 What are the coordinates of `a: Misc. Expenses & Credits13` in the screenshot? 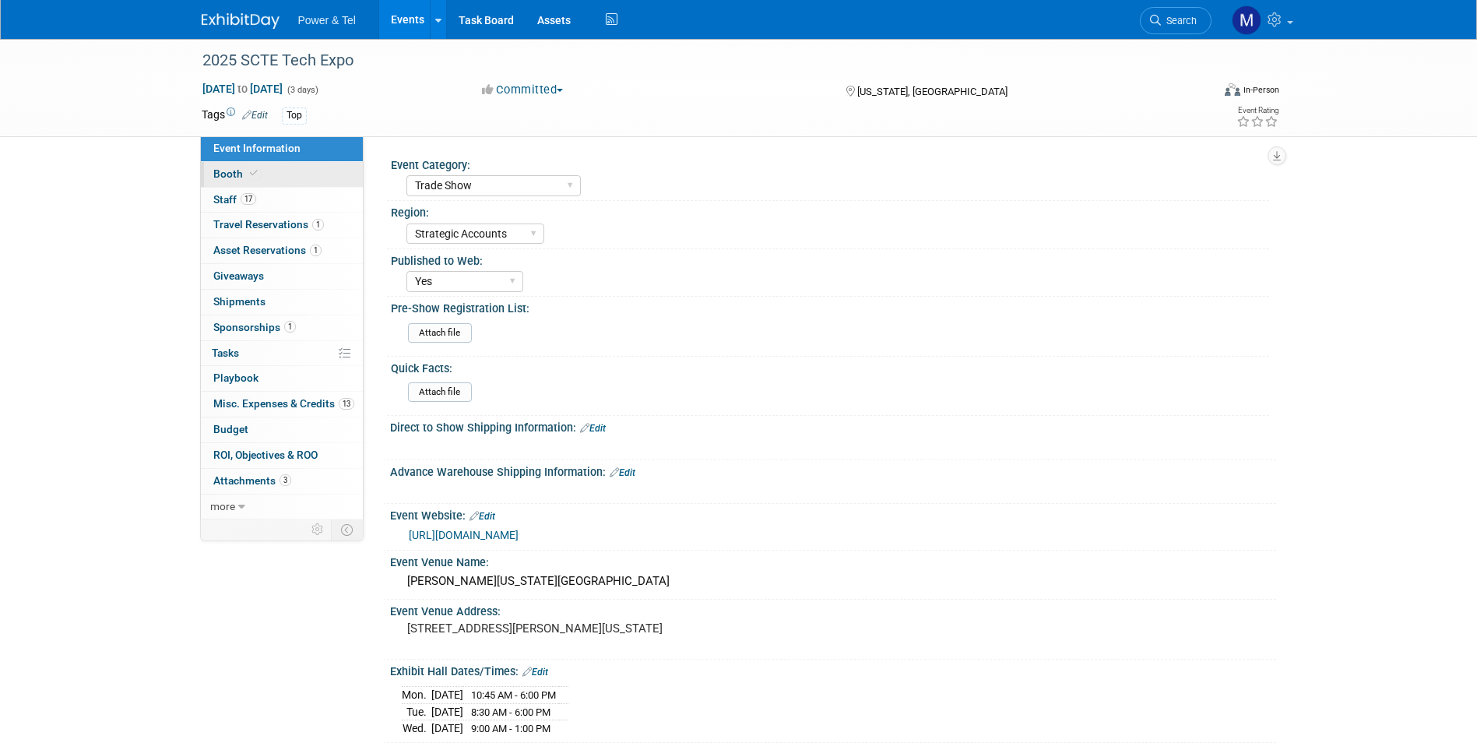 It's located at (282, 404).